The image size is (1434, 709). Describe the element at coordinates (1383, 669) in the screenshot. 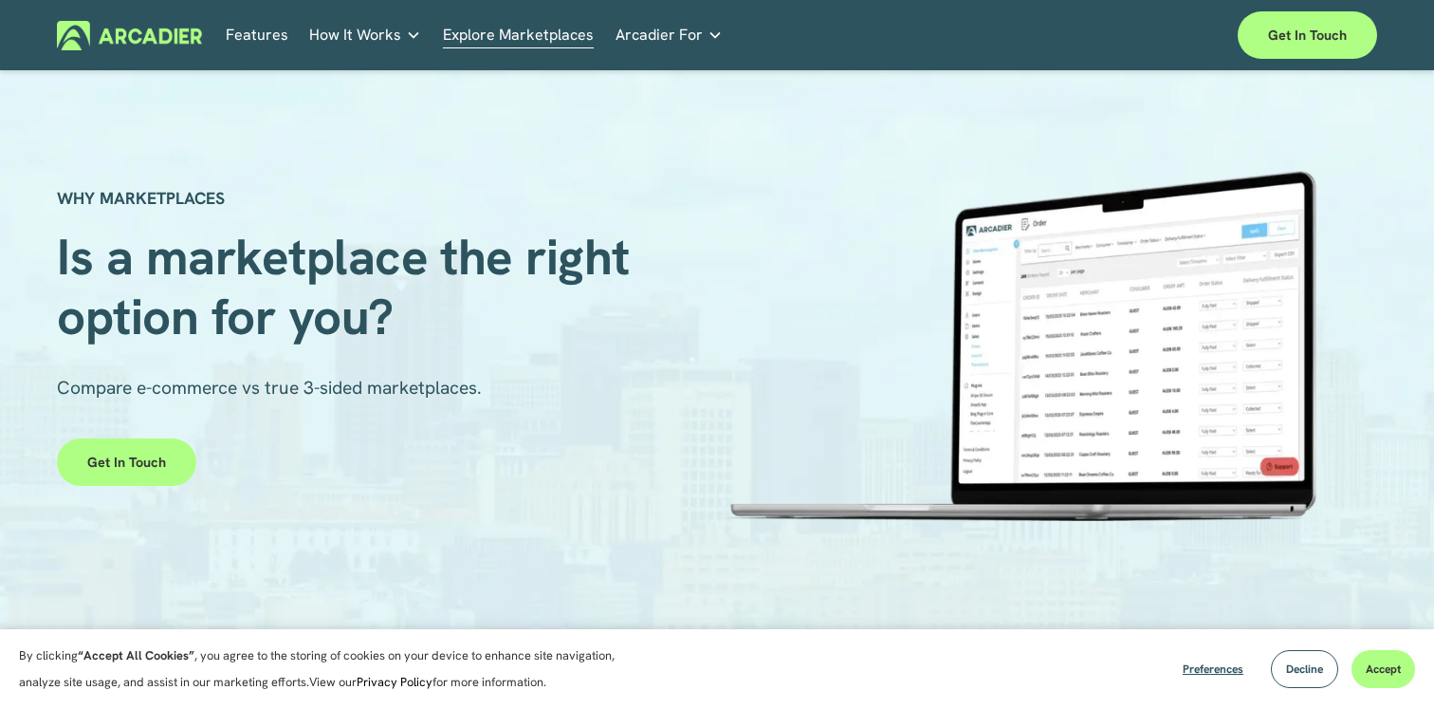

I see `span: Accept` at that location.